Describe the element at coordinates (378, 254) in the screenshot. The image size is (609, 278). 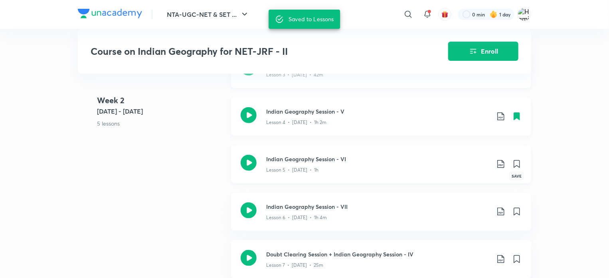
I see `h3: Doubt Clearing Session + Indian Geography Session - IV` at that location.